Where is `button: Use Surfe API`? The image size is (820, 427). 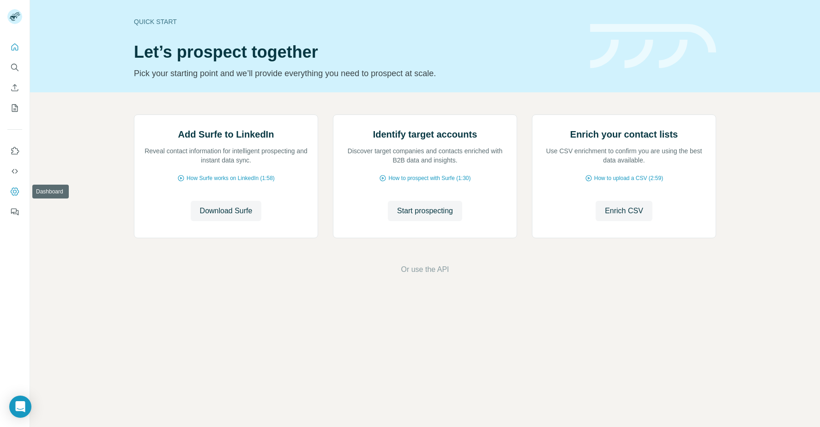 button: Use Surfe API is located at coordinates (15, 171).